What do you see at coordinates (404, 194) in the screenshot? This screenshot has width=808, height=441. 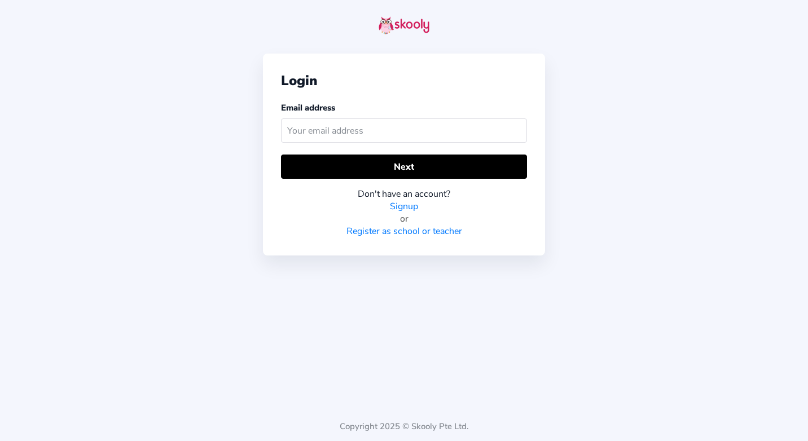 I see `div: Don't have an account?` at bounding box center [404, 194].